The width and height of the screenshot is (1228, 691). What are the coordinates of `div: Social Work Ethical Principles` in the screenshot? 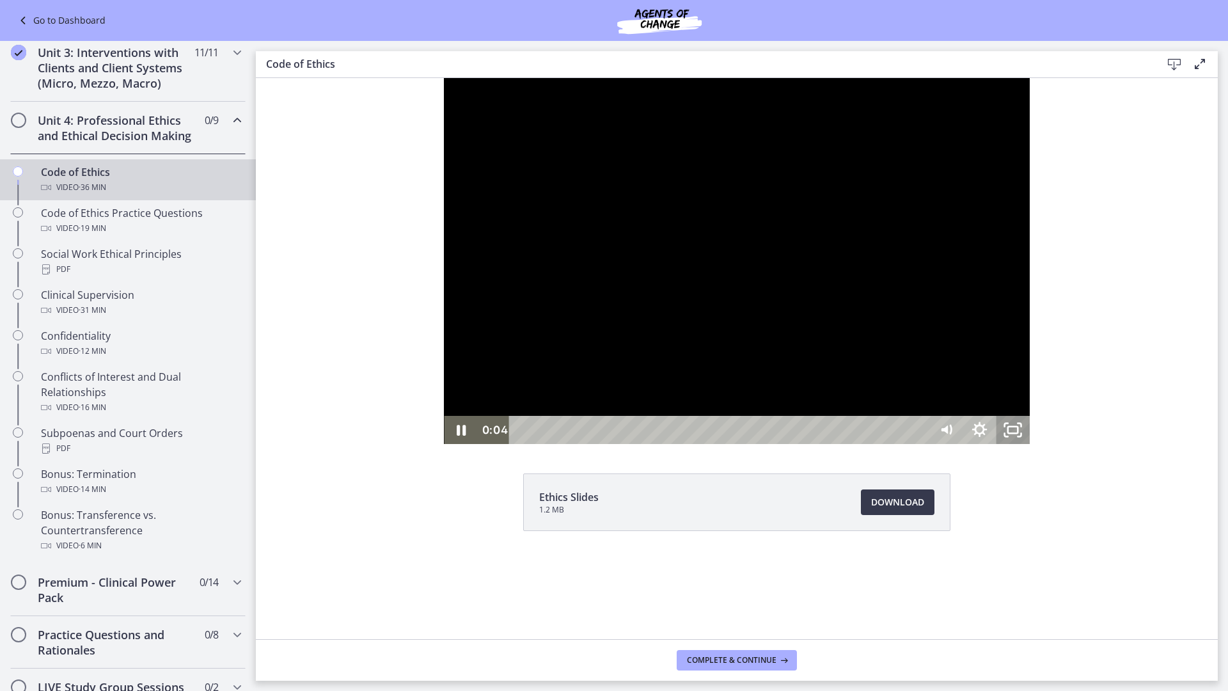 It's located at (141, 262).